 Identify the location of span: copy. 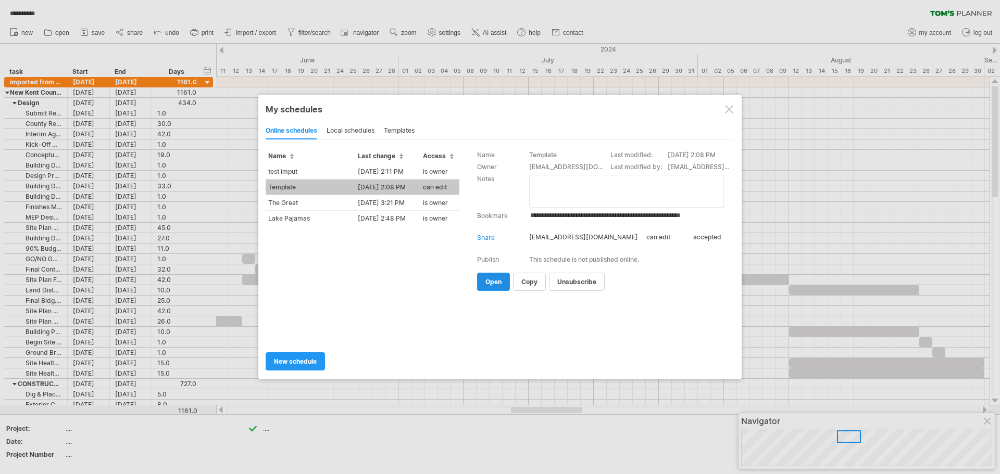
(529, 282).